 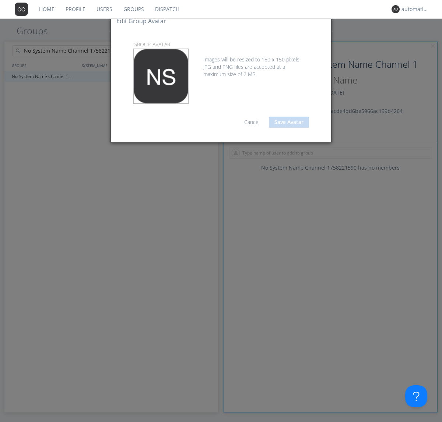 I want to click on p: group Avatar, so click(x=221, y=45).